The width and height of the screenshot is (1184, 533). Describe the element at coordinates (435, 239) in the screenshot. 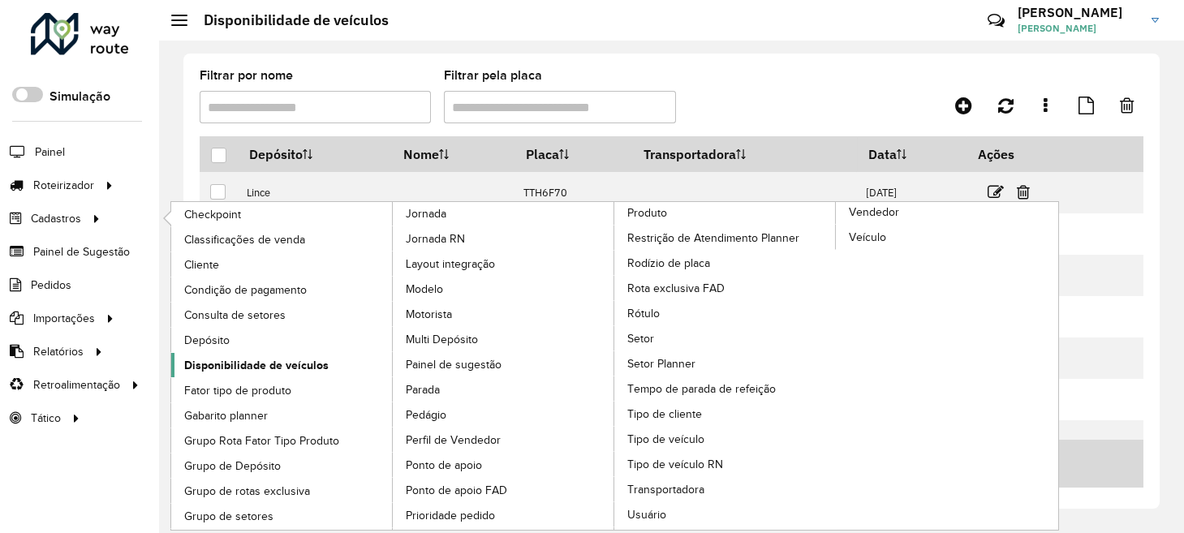

I see `span: Jornada RN` at that location.